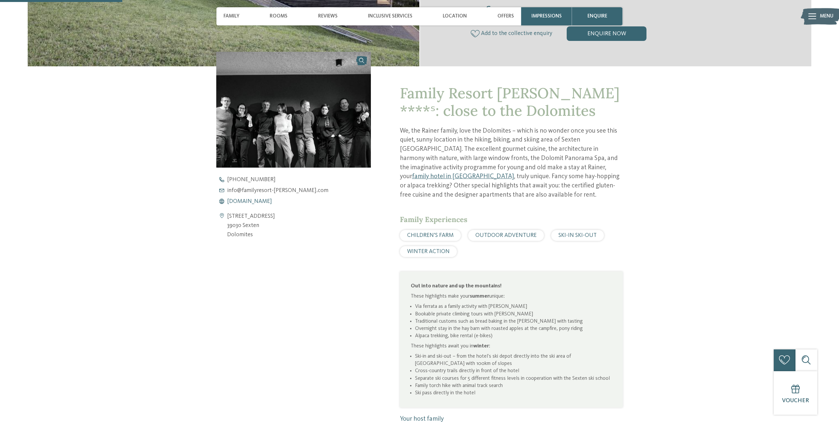  Describe the element at coordinates (279, 16) in the screenshot. I see `span: Rooms` at that location.